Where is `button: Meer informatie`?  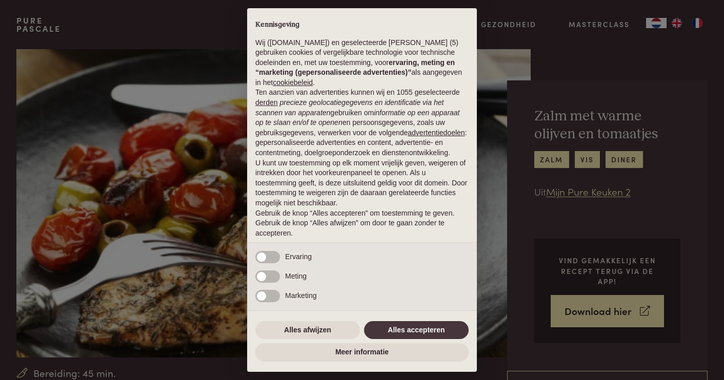
button: Meer informatie is located at coordinates (362, 353).